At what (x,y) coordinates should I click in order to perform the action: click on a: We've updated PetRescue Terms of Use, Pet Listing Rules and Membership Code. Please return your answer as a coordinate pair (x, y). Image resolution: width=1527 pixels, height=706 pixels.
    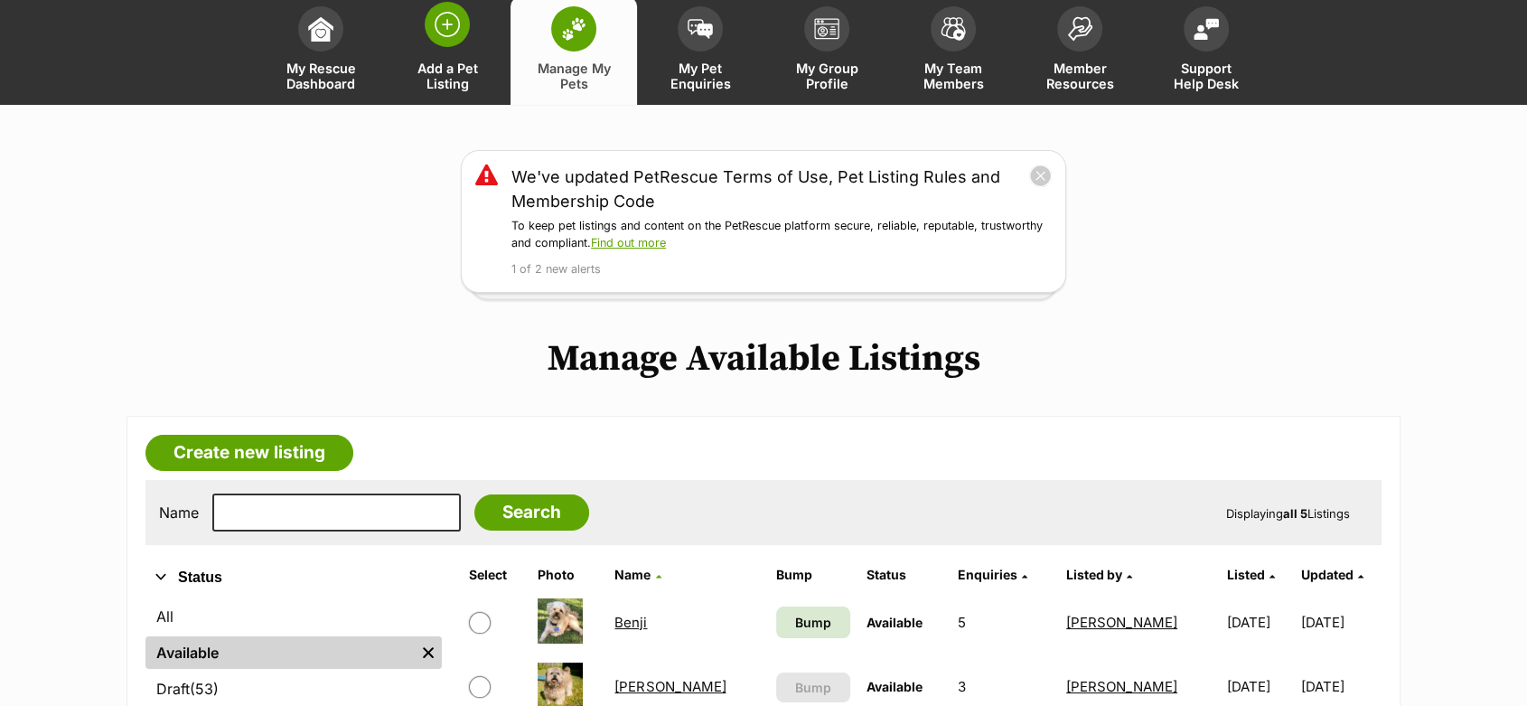
    Looking at the image, I should click on (770, 189).